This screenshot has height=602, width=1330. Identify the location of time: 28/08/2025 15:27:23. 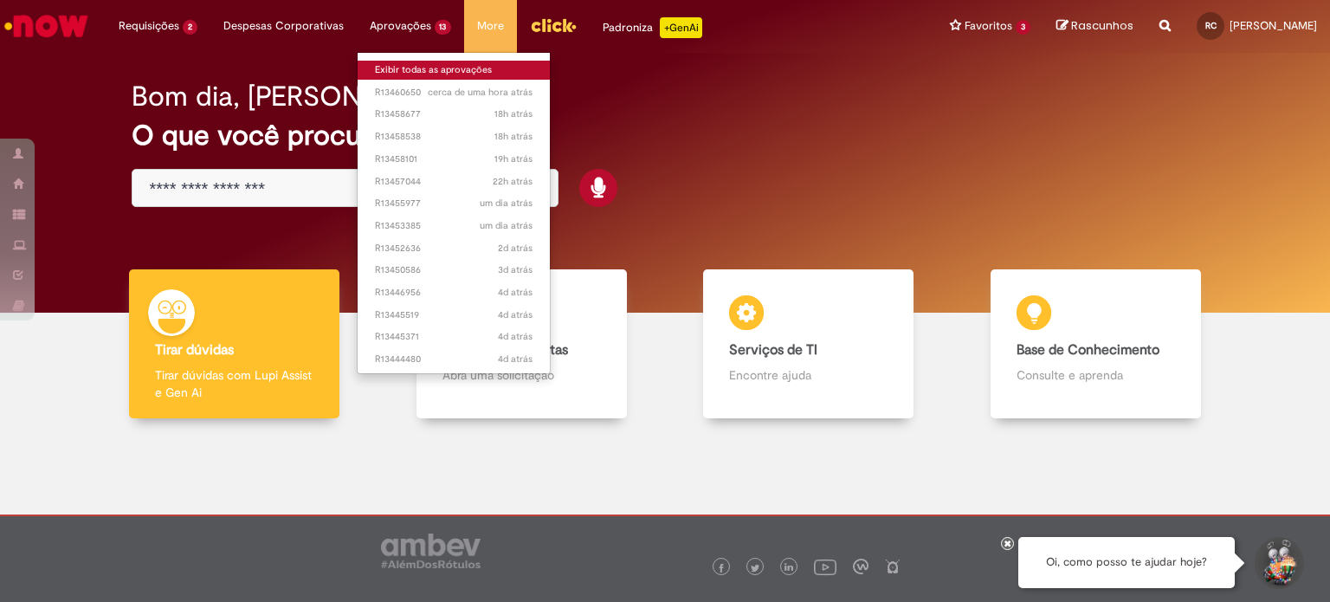
(513, 113).